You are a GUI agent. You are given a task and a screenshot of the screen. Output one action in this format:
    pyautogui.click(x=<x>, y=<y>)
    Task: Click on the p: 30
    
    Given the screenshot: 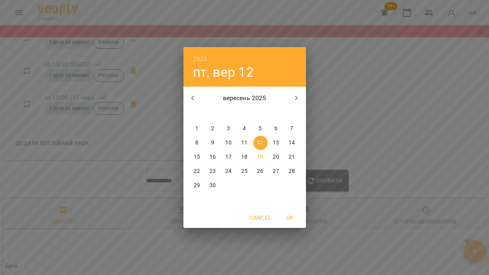 What is the action you would take?
    pyautogui.click(x=213, y=185)
    